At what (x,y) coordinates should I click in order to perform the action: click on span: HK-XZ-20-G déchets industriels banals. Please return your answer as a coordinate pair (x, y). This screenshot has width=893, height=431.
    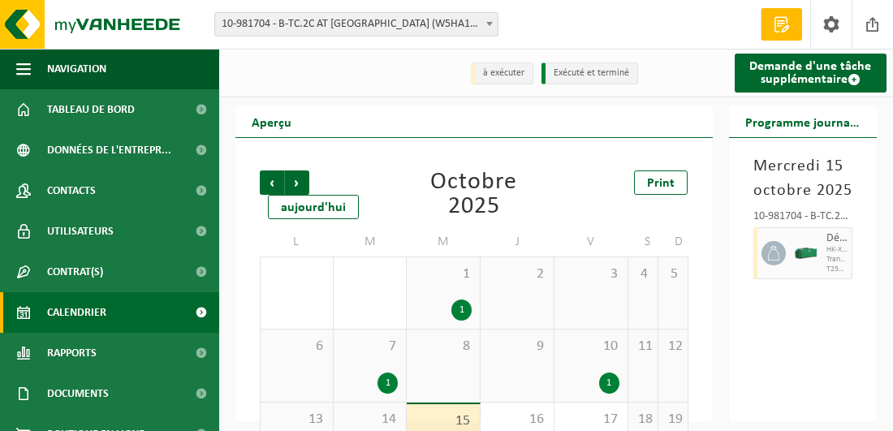
    Looking at the image, I should click on (837, 250).